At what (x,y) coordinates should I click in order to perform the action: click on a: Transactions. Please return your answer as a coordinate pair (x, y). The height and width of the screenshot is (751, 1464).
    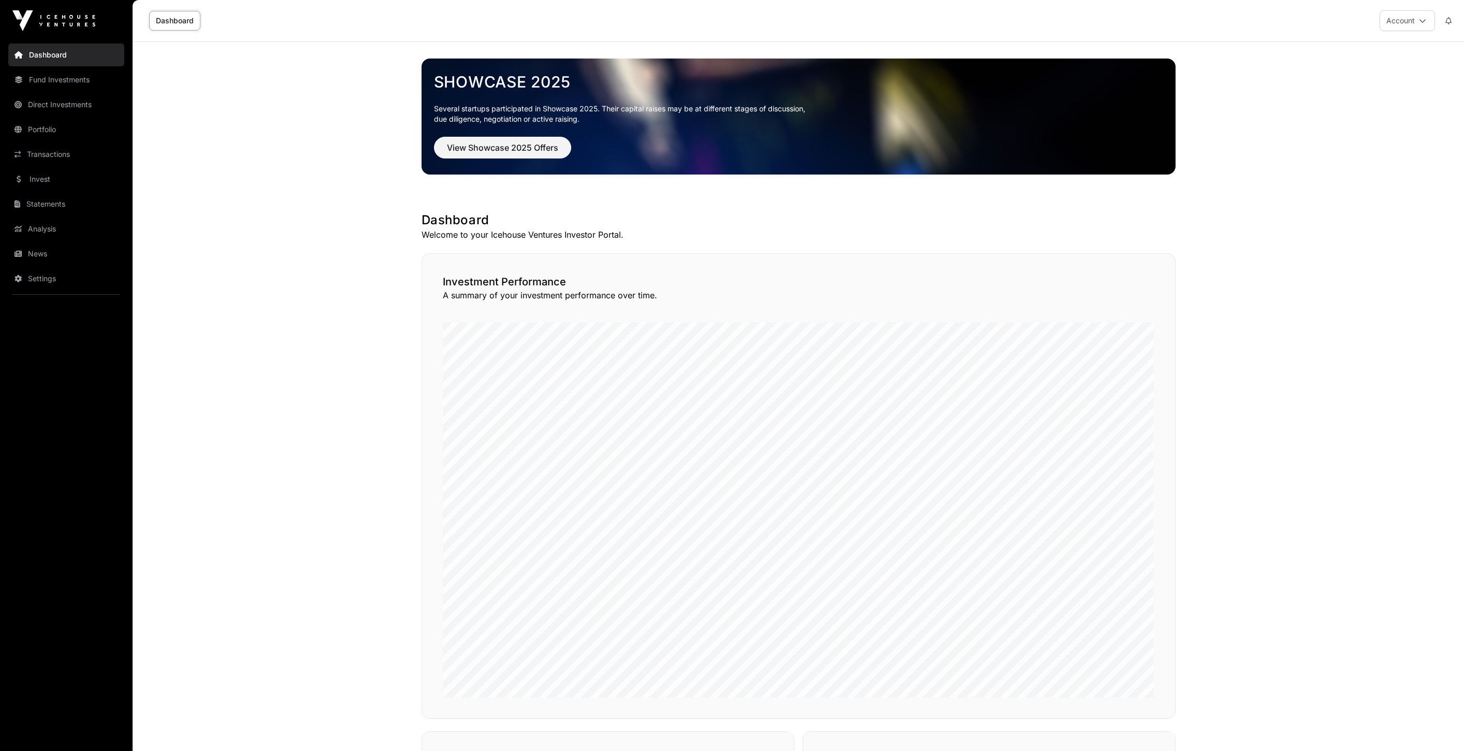
    Looking at the image, I should click on (66, 154).